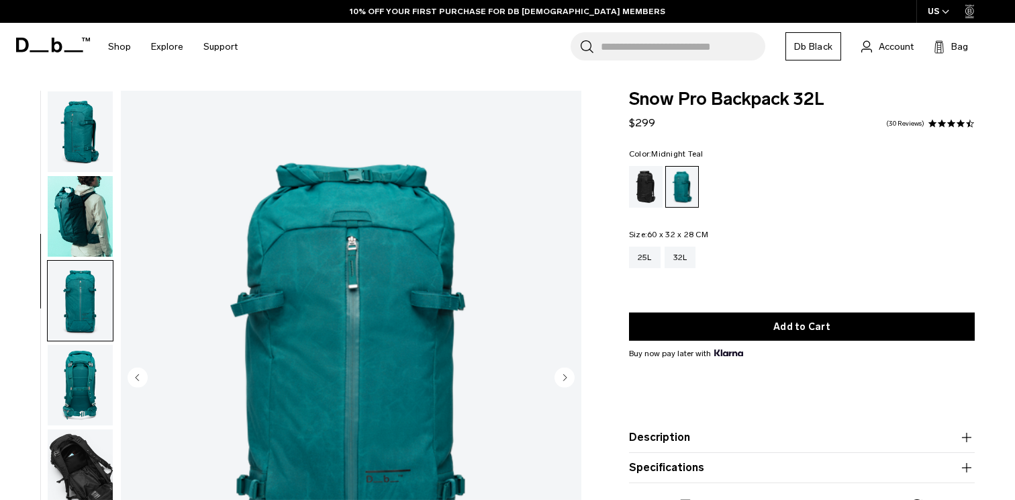  Describe the element at coordinates (645, 257) in the screenshot. I see `a: 25L` at that location.